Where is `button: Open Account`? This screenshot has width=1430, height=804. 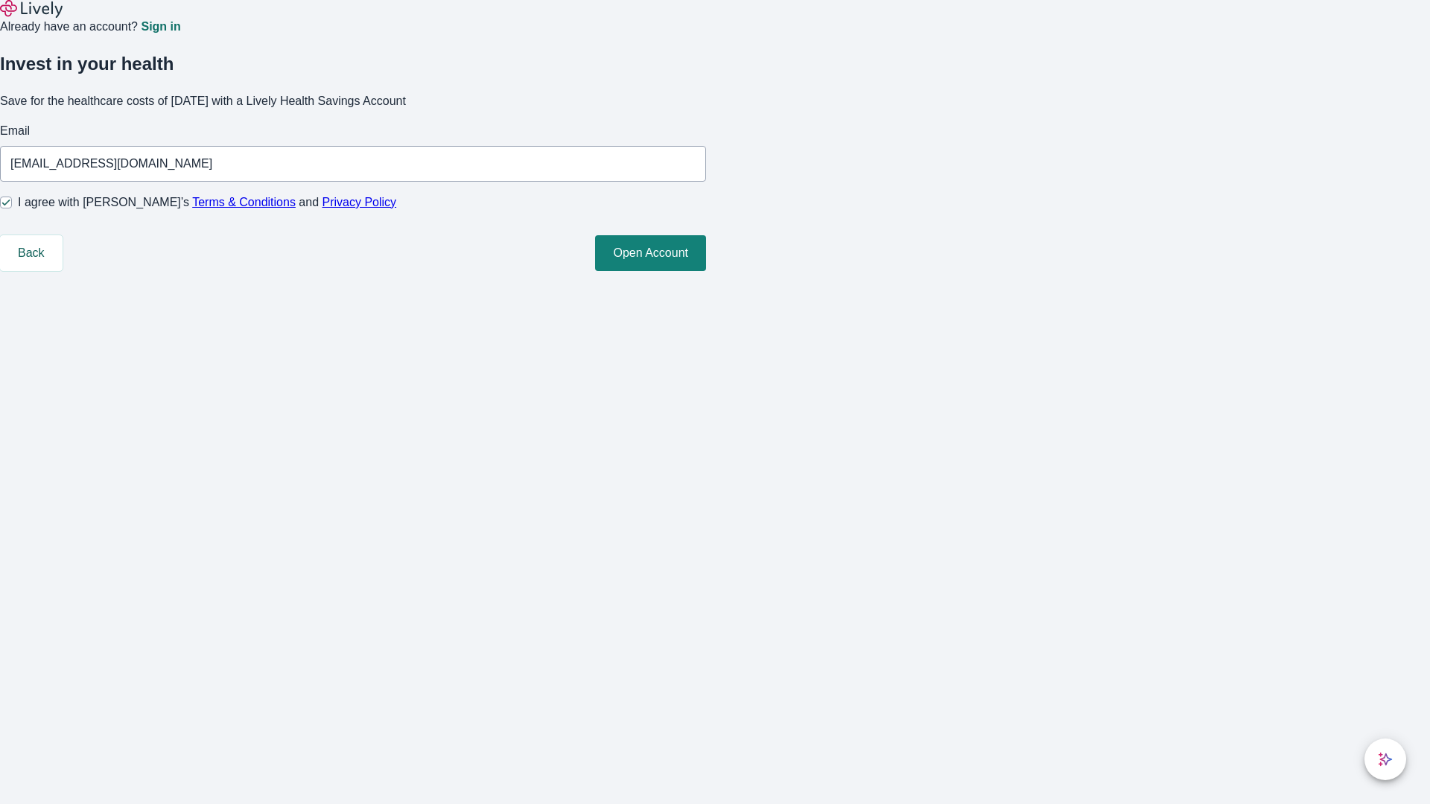 button: Open Account is located at coordinates (650, 253).